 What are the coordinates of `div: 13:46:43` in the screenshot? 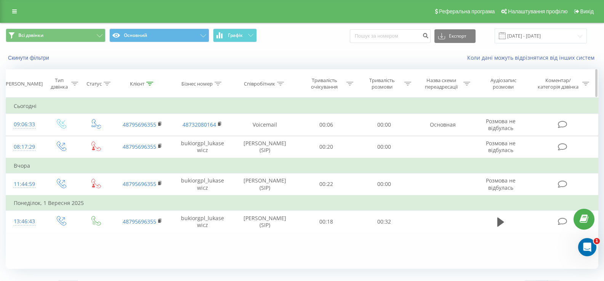 It's located at (24, 222).